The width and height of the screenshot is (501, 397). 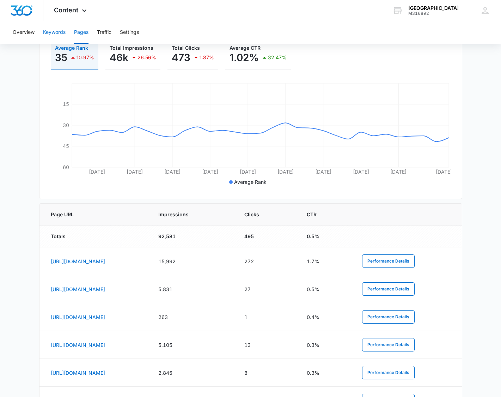 I want to click on tspan: 15, so click(x=66, y=104).